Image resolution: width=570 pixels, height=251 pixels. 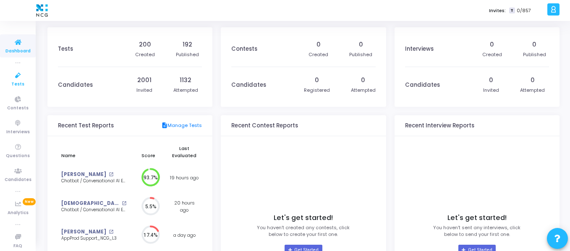 I want to click on td: 20 hours ago, so click(x=184, y=207).